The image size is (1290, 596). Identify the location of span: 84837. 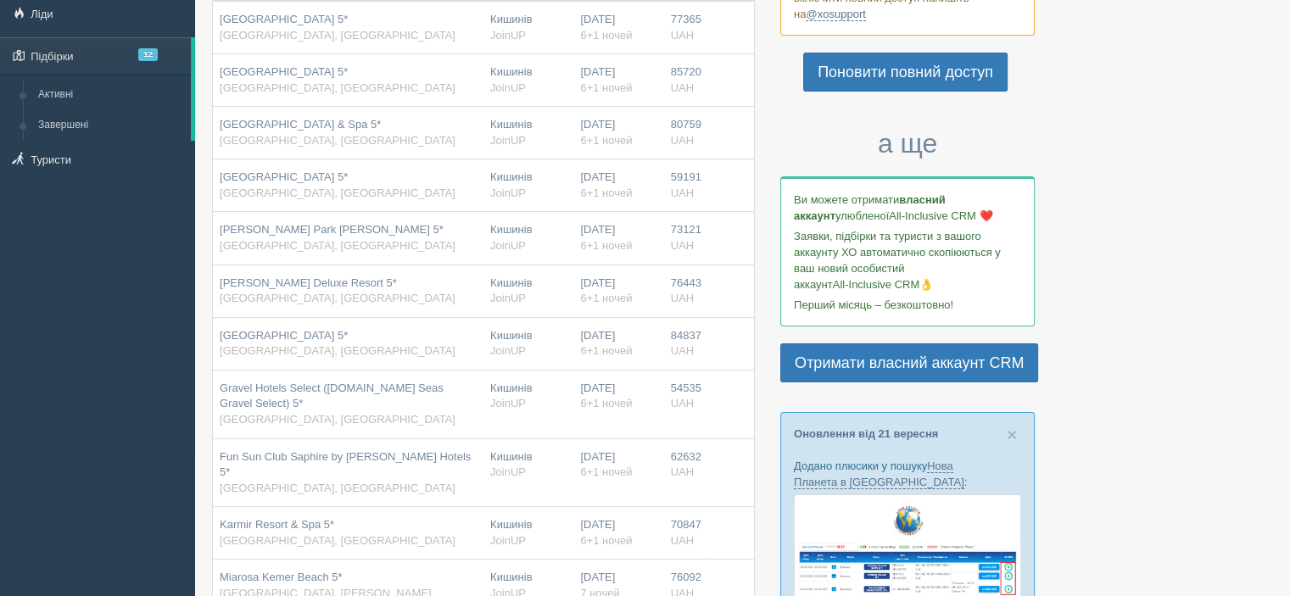
(686, 335).